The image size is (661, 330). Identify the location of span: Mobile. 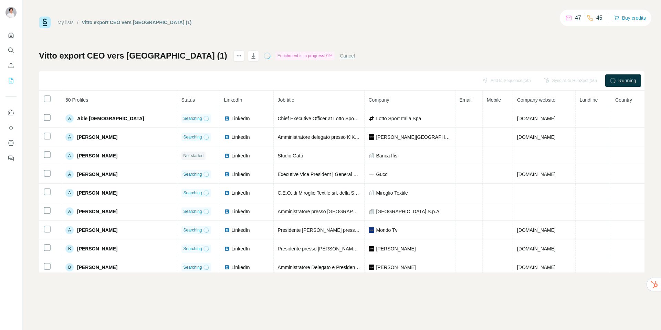
(494, 100).